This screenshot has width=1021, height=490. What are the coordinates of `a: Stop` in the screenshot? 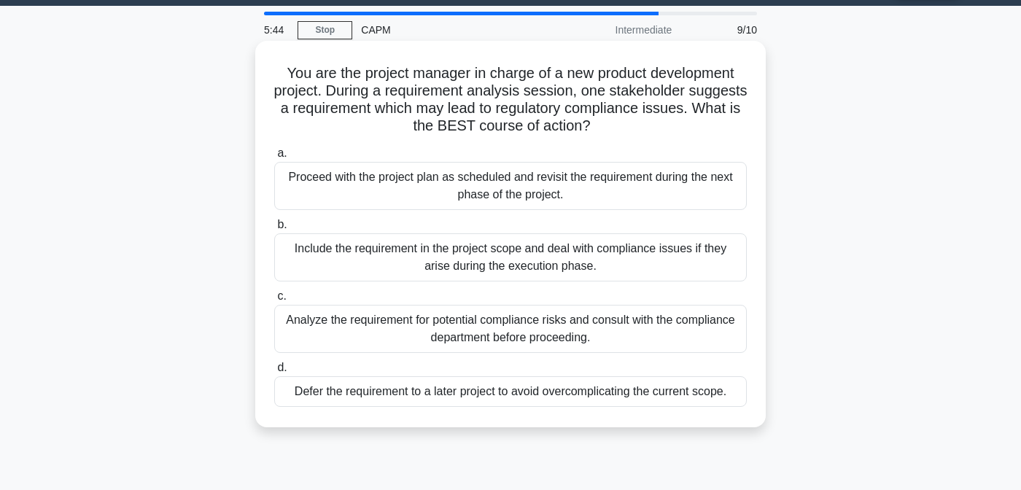 It's located at (325, 30).